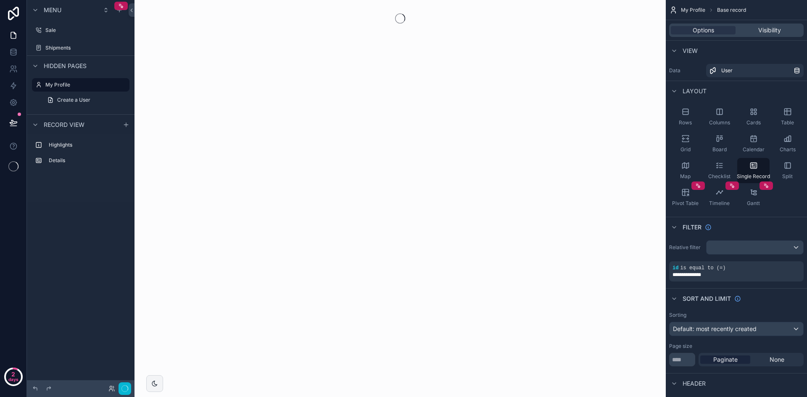  What do you see at coordinates (87, 161) in the screenshot?
I see `label: Details` at bounding box center [87, 161].